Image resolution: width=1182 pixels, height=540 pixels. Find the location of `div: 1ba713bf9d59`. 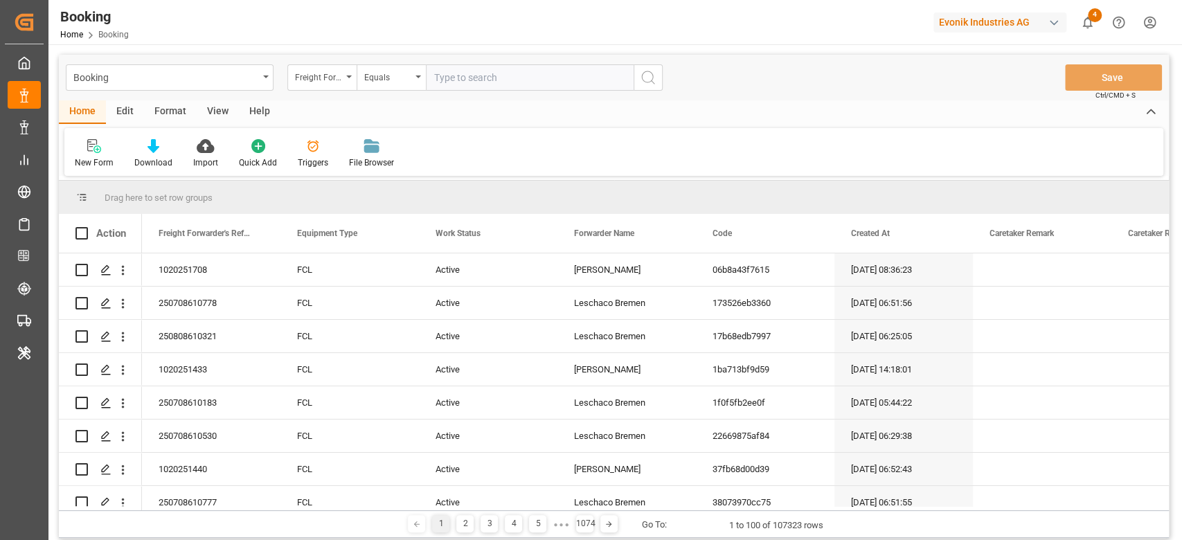

div: 1ba713bf9d59 is located at coordinates (765, 369).